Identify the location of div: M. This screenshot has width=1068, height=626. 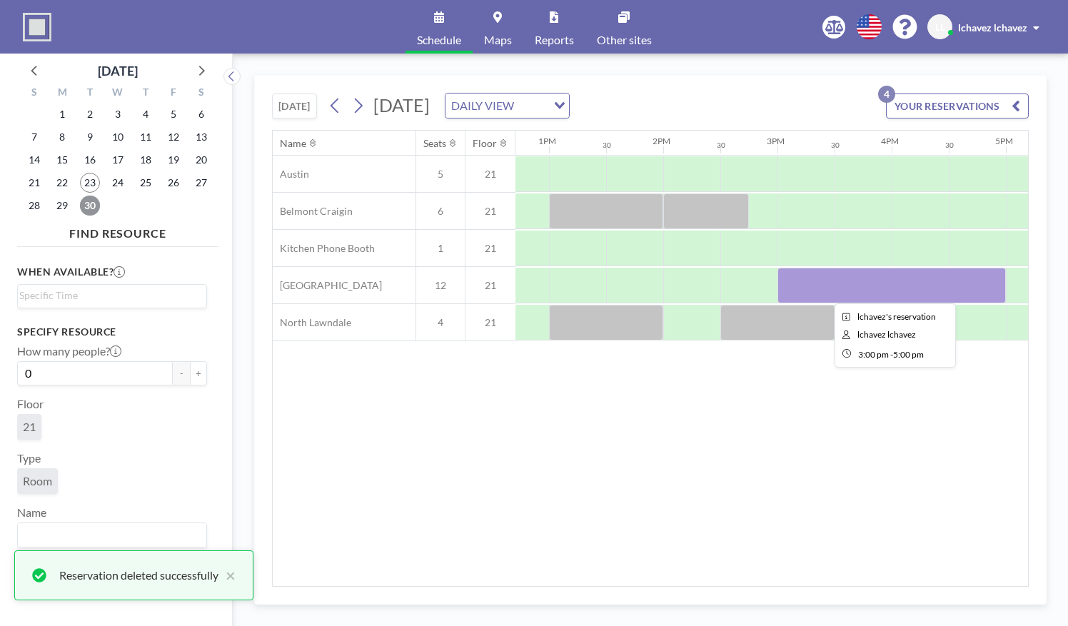
(62, 94).